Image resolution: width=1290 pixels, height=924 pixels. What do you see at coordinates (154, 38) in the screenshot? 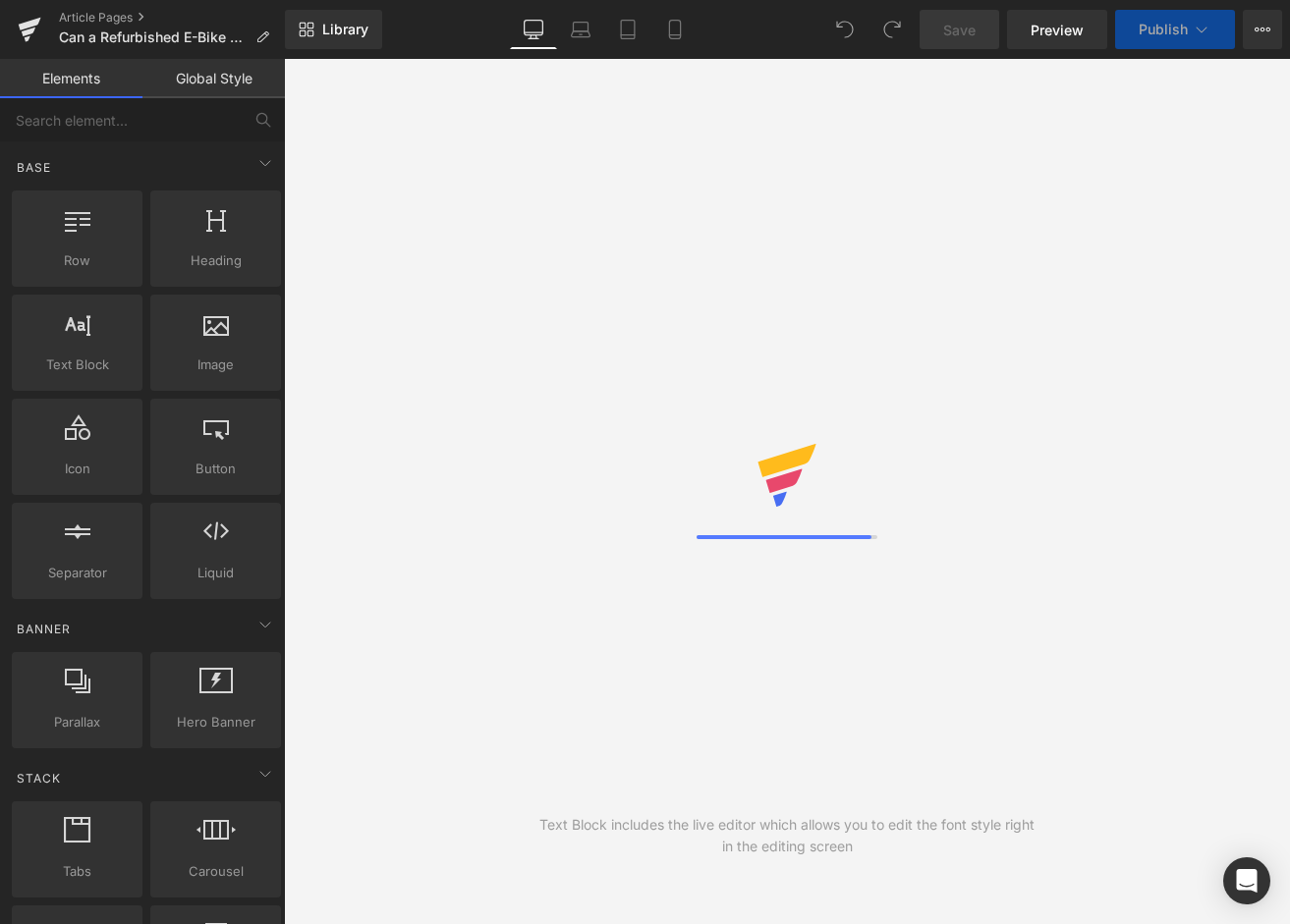
I see `span: Can a Refurbished E-Bike Be Just as Dependable as a New One?` at bounding box center [154, 38].